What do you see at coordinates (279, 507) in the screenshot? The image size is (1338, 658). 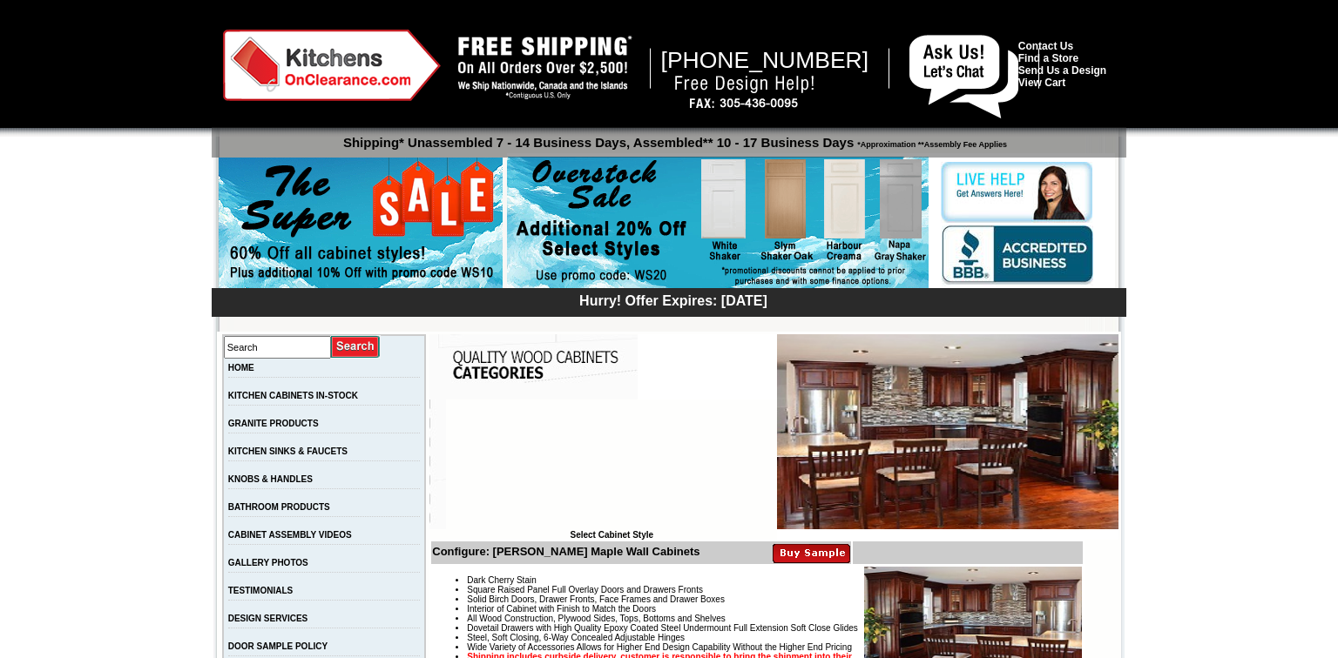 I see `a: BATHROOM PRODUCTS` at bounding box center [279, 507].